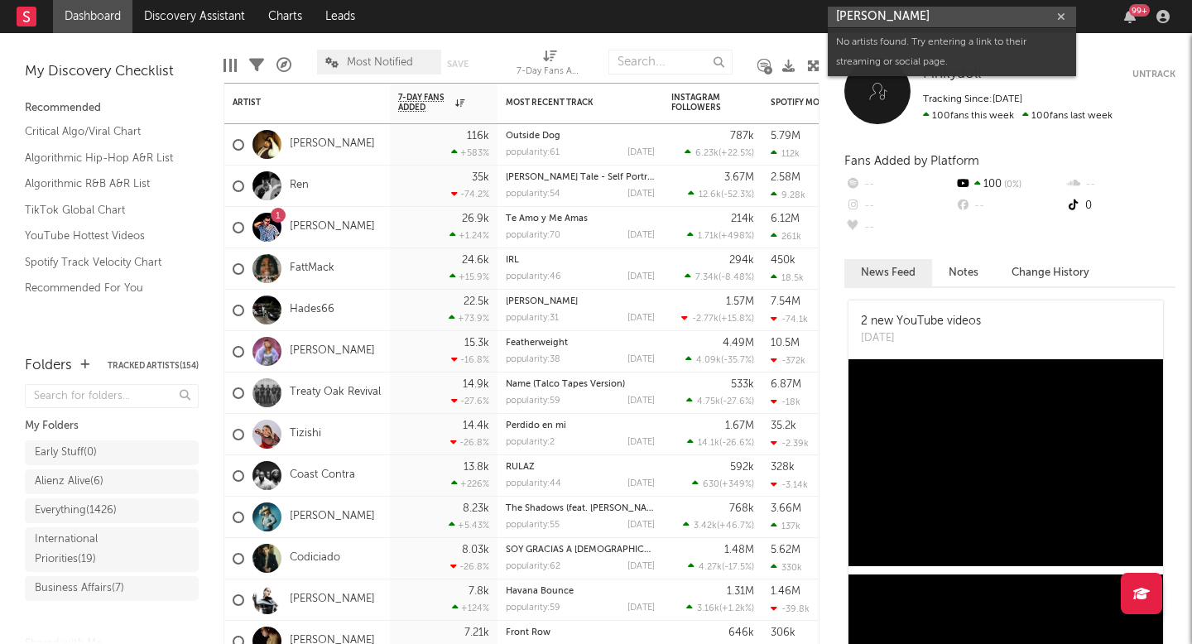 The height and width of the screenshot is (644, 1192). What do you see at coordinates (580, 550) in the screenshot?
I see `div: SOY GRACIAS A DIOS` at bounding box center [580, 550].